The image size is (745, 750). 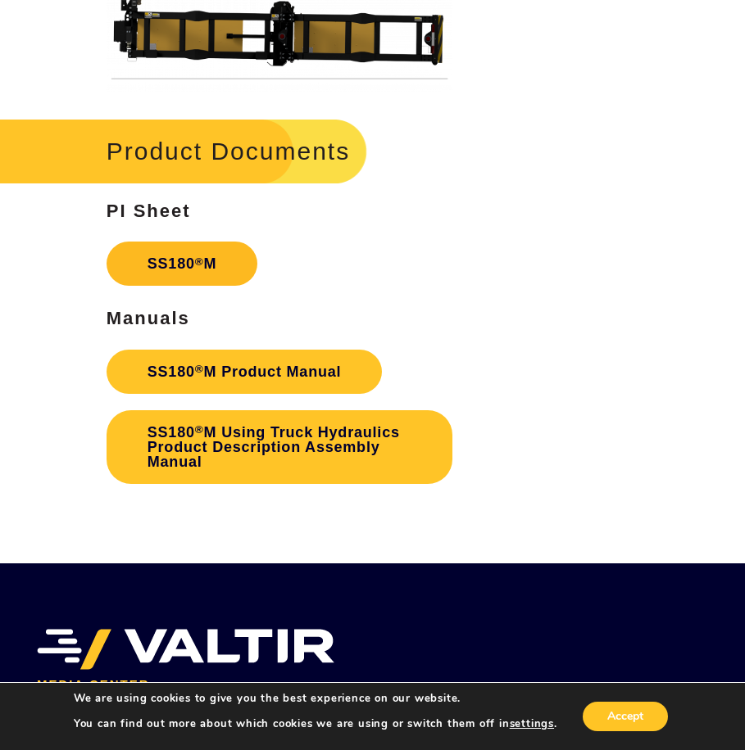 I want to click on a: SS180®M Using Truck Hydraulics Product Description Assembly Manual, so click(x=279, y=447).